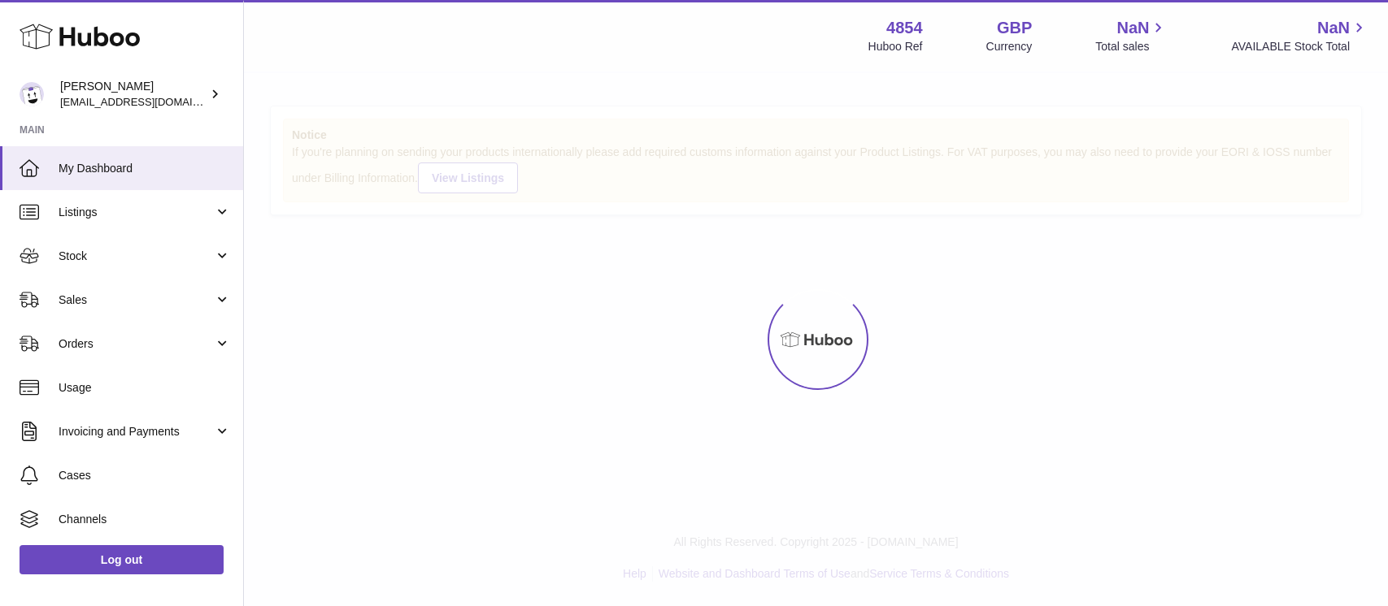 The height and width of the screenshot is (606, 1388). I want to click on span: Usage, so click(145, 388).